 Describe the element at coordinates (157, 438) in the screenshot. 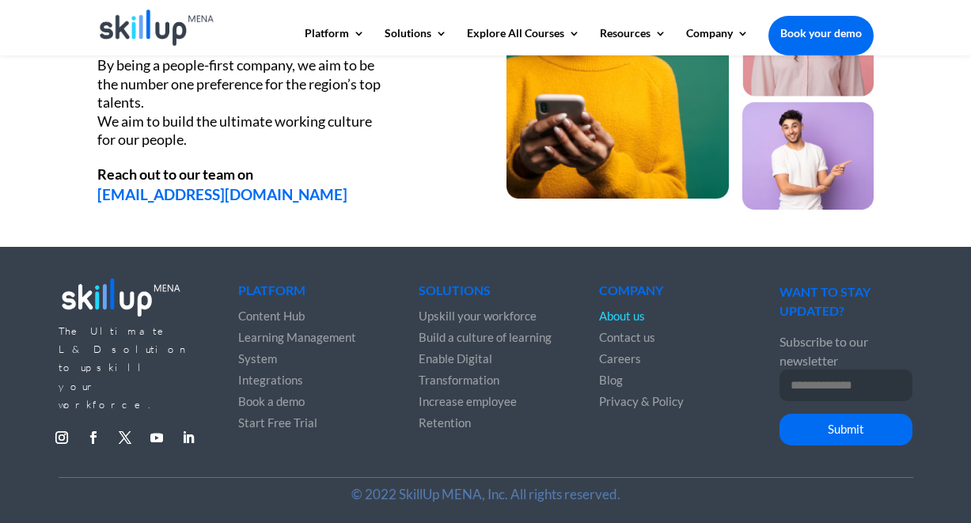

I see `a: Follow on Youtube` at that location.